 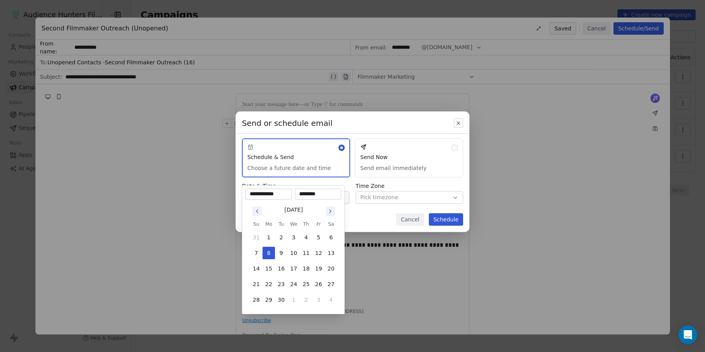 What do you see at coordinates (319, 284) in the screenshot?
I see `button: 26` at bounding box center [319, 284].